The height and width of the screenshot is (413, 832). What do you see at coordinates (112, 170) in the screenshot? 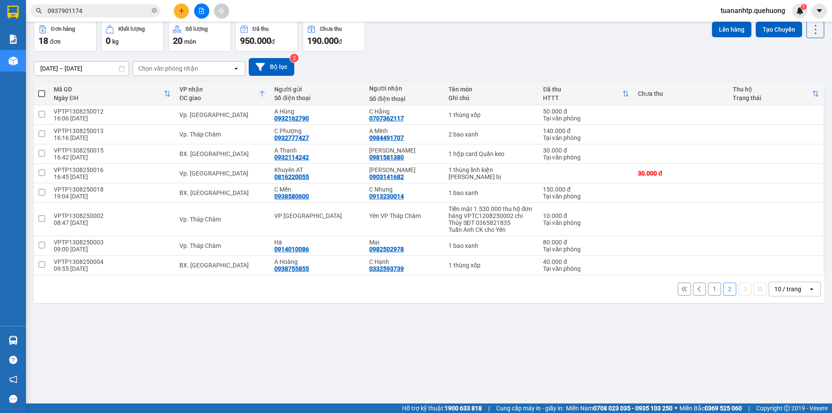
I see `div: VPTP1308250016` at bounding box center [112, 170].